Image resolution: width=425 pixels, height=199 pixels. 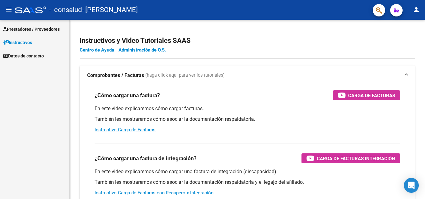 I want to click on p: En este video explicaremos cómo cargar una factura de integración (discapacidad)., so click(x=247, y=172).